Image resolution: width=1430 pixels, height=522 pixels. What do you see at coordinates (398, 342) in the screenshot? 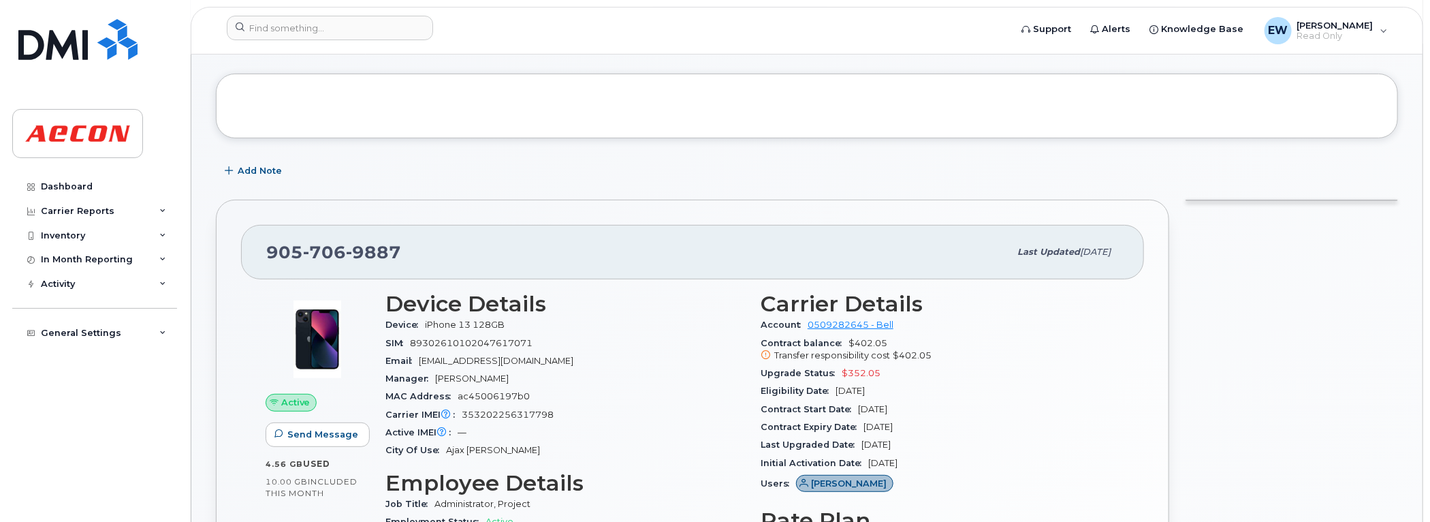
I see `span: SIM` at bounding box center [398, 342].